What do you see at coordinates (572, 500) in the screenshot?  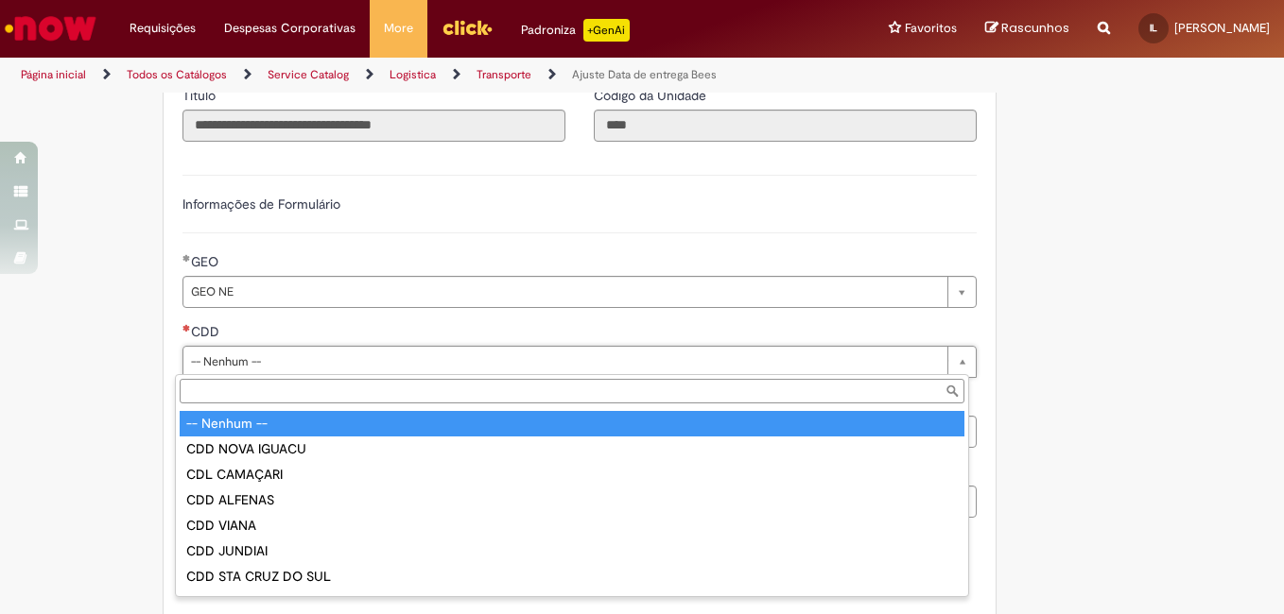 I see `div: CDD ALFENAS` at bounding box center [572, 500].